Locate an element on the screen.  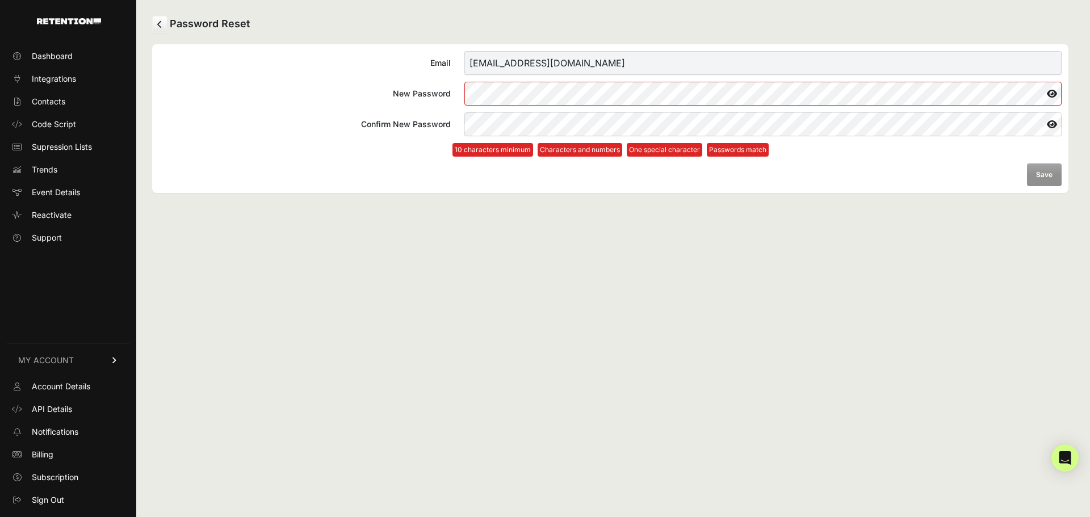
span: Reactivate is located at coordinates (52, 215).